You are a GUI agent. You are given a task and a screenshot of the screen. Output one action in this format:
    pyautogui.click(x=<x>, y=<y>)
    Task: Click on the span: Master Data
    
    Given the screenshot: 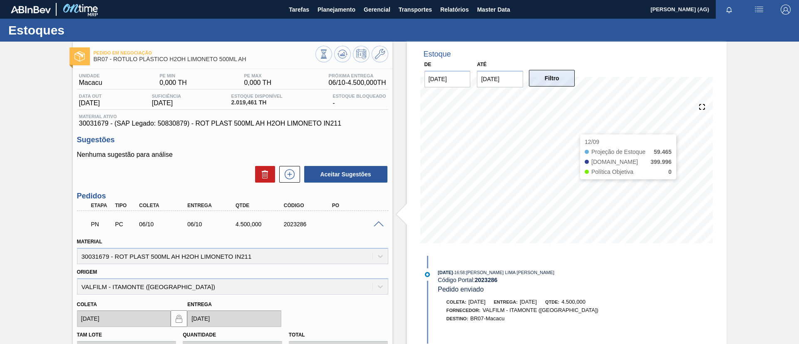 What is the action you would take?
    pyautogui.click(x=493, y=10)
    